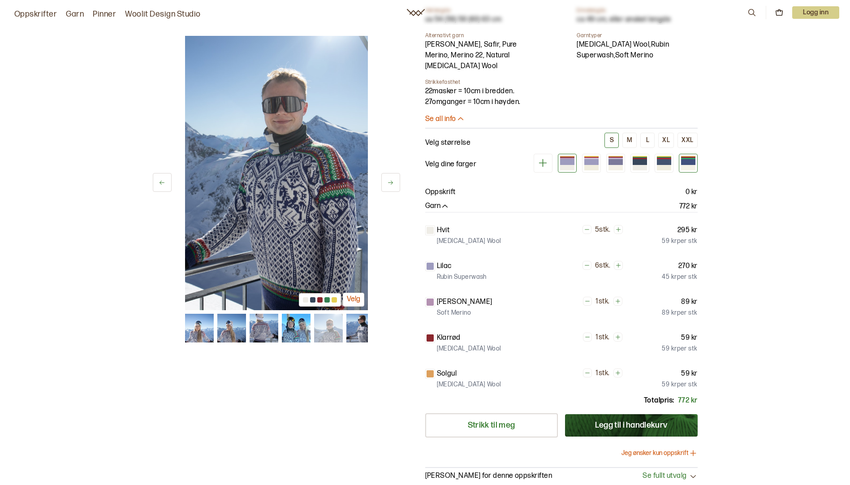  Describe the element at coordinates (679, 313) in the screenshot. I see `p: 89 kr per stk` at that location.